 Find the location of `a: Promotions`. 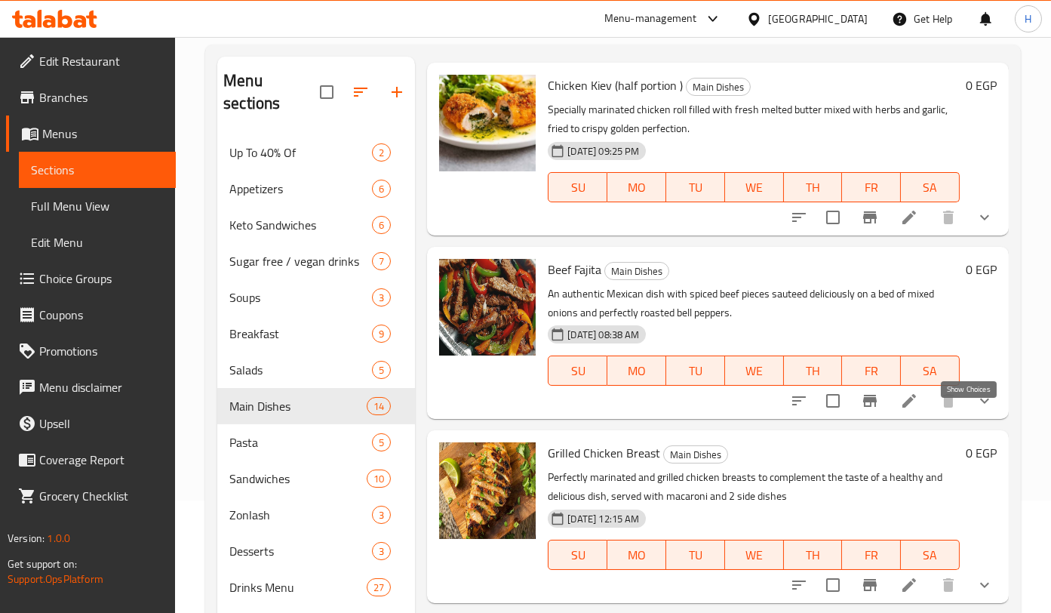

a: Promotions is located at coordinates (91, 351).